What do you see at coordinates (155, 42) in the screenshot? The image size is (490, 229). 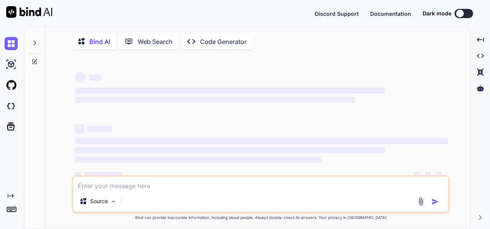 I see `p: Web Search` at bounding box center [155, 42].